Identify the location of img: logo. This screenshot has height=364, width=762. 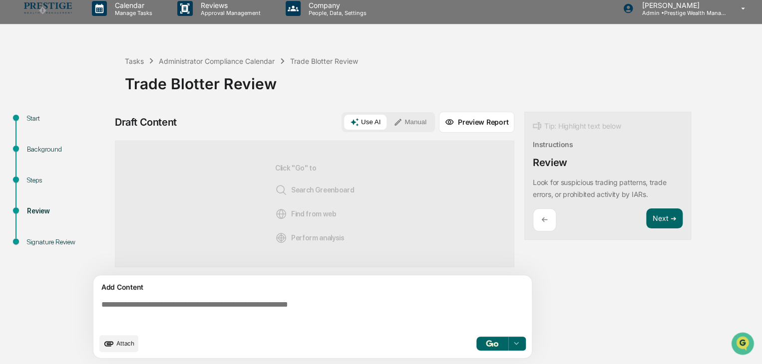
(48, 8).